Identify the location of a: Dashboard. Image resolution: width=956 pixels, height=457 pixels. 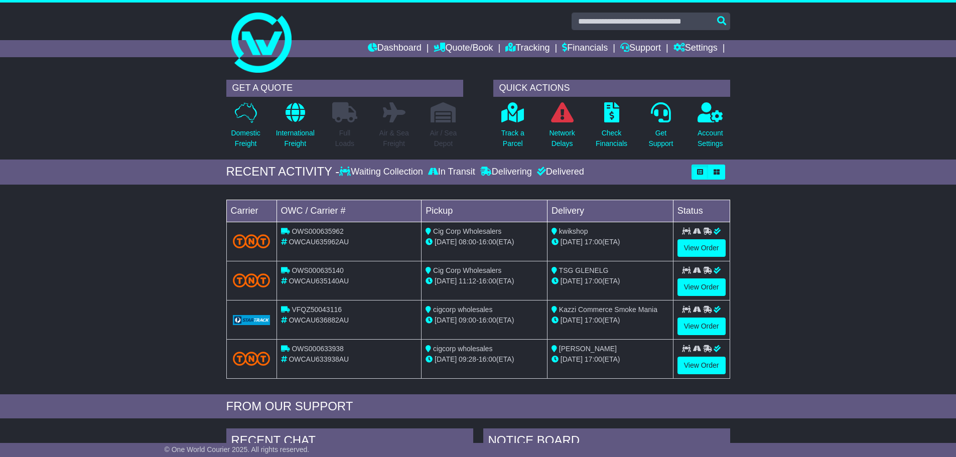
(394, 49).